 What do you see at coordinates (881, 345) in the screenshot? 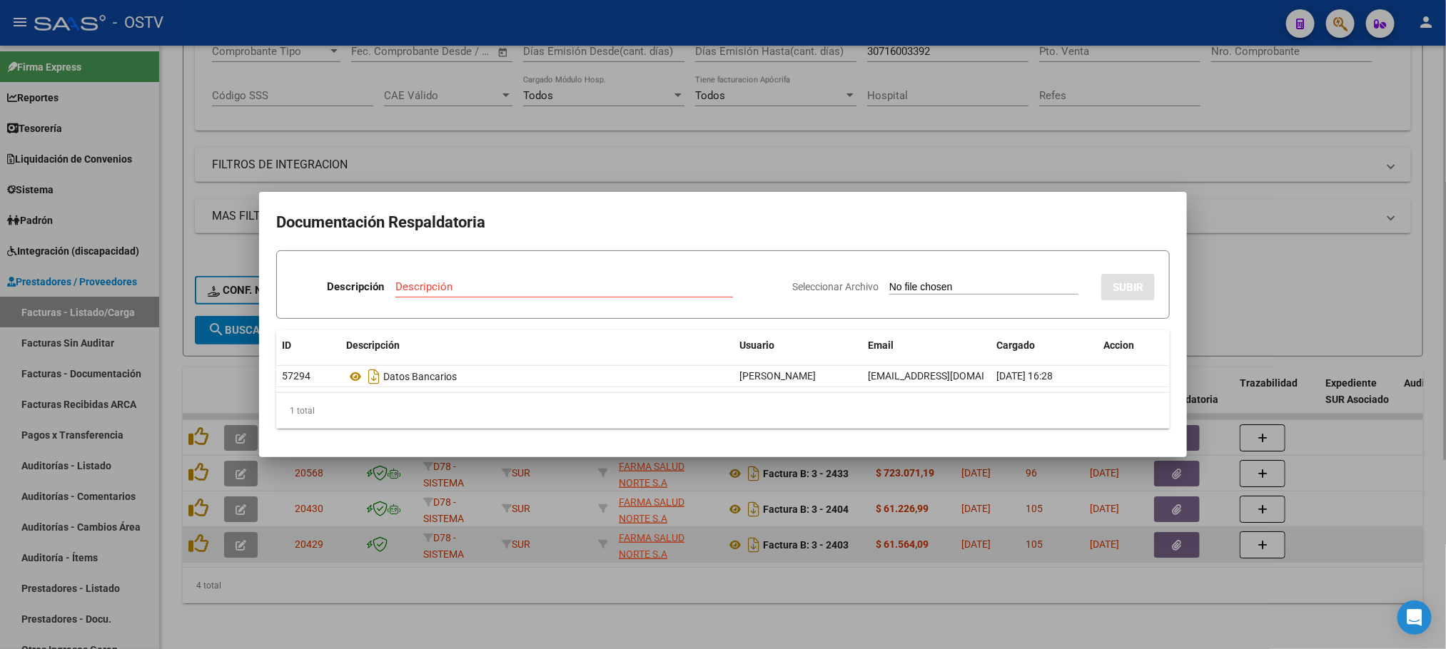
I see `span: Email` at bounding box center [881, 345].